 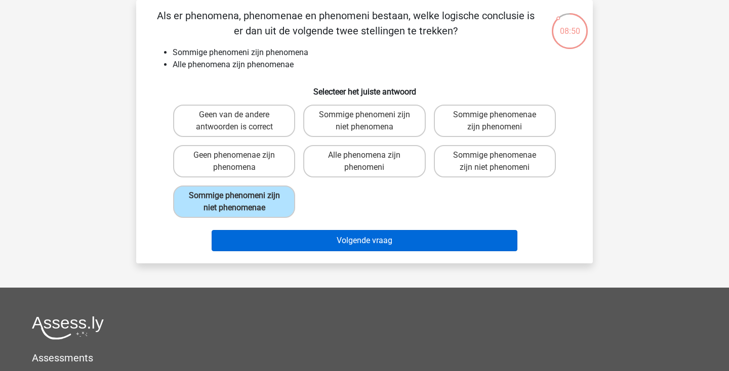 I want to click on li: Alle phenomena zijn phenomenae, so click(x=374, y=65).